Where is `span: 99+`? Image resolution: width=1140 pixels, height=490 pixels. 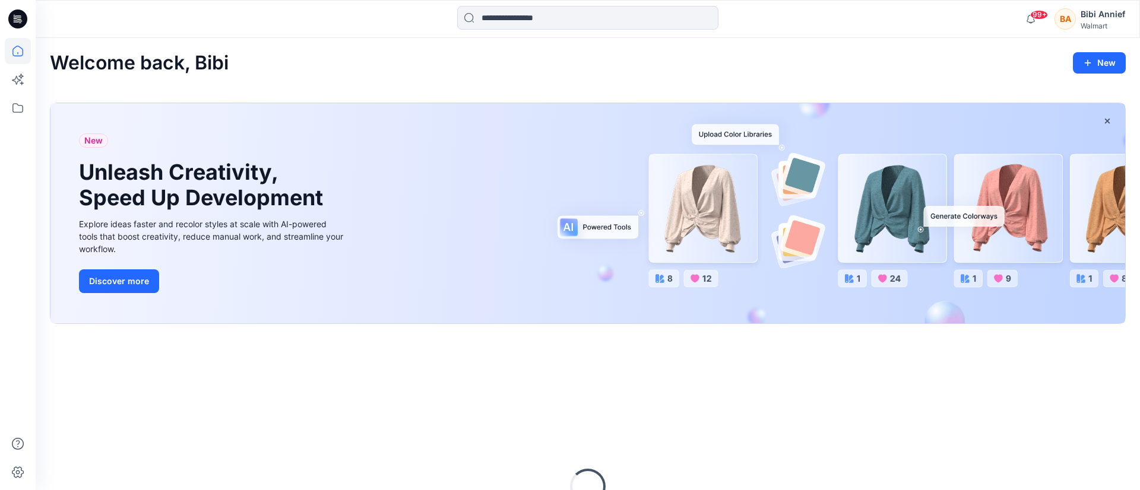 span: 99+ is located at coordinates (1039, 15).